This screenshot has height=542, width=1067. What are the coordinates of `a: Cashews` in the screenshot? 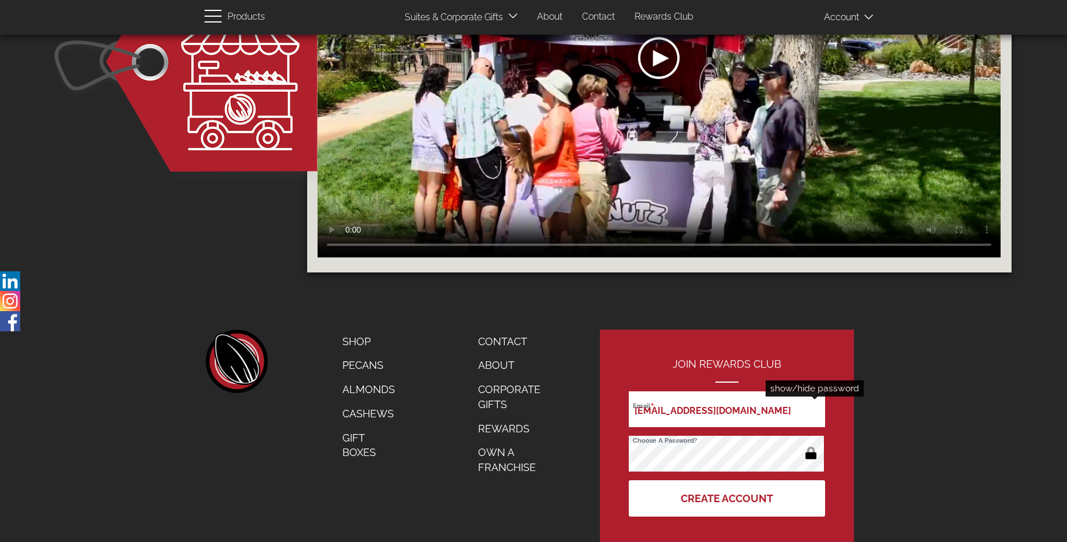 It's located at (368, 414).